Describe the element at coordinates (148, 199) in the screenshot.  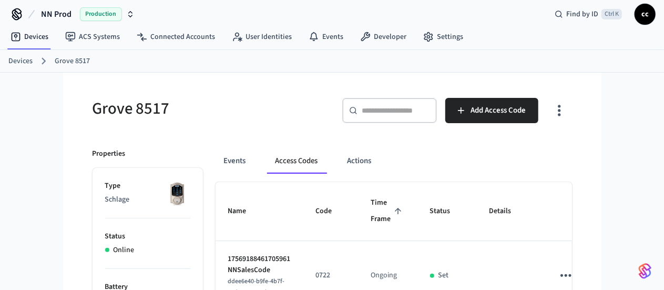
I see `p: Schlage` at that location.